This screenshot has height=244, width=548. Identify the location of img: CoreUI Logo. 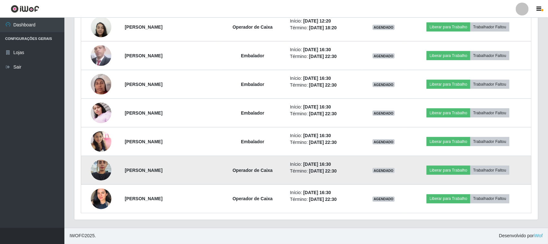
(25, 9).